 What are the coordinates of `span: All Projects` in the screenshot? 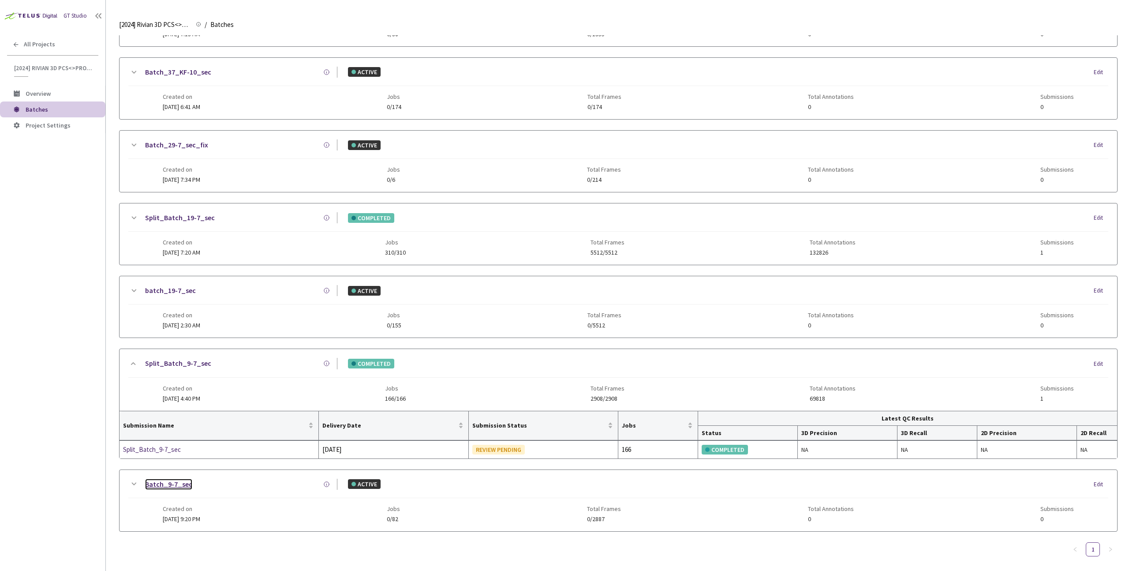 It's located at (39, 44).